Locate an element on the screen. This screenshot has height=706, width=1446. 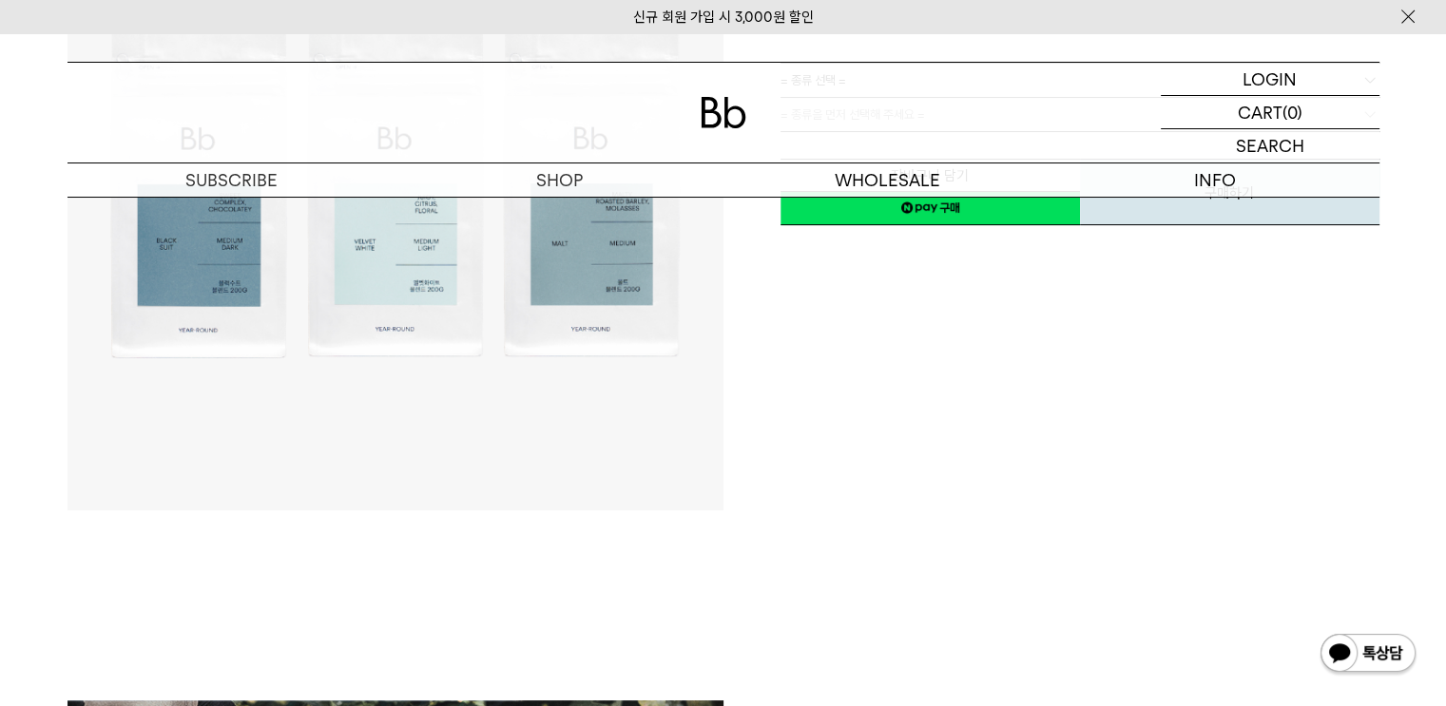
a: LOGIN is located at coordinates (1270, 79).